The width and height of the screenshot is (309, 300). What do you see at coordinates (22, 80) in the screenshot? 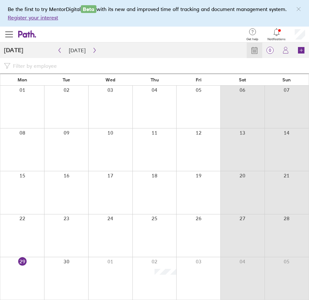
I see `span: Mon` at bounding box center [22, 80].